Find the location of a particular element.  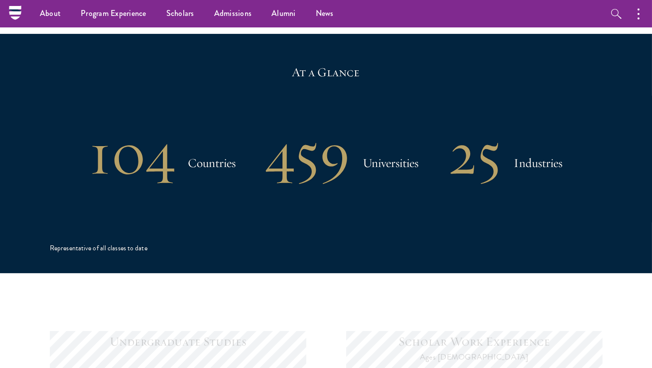

h2: 104 is located at coordinates (132, 153).